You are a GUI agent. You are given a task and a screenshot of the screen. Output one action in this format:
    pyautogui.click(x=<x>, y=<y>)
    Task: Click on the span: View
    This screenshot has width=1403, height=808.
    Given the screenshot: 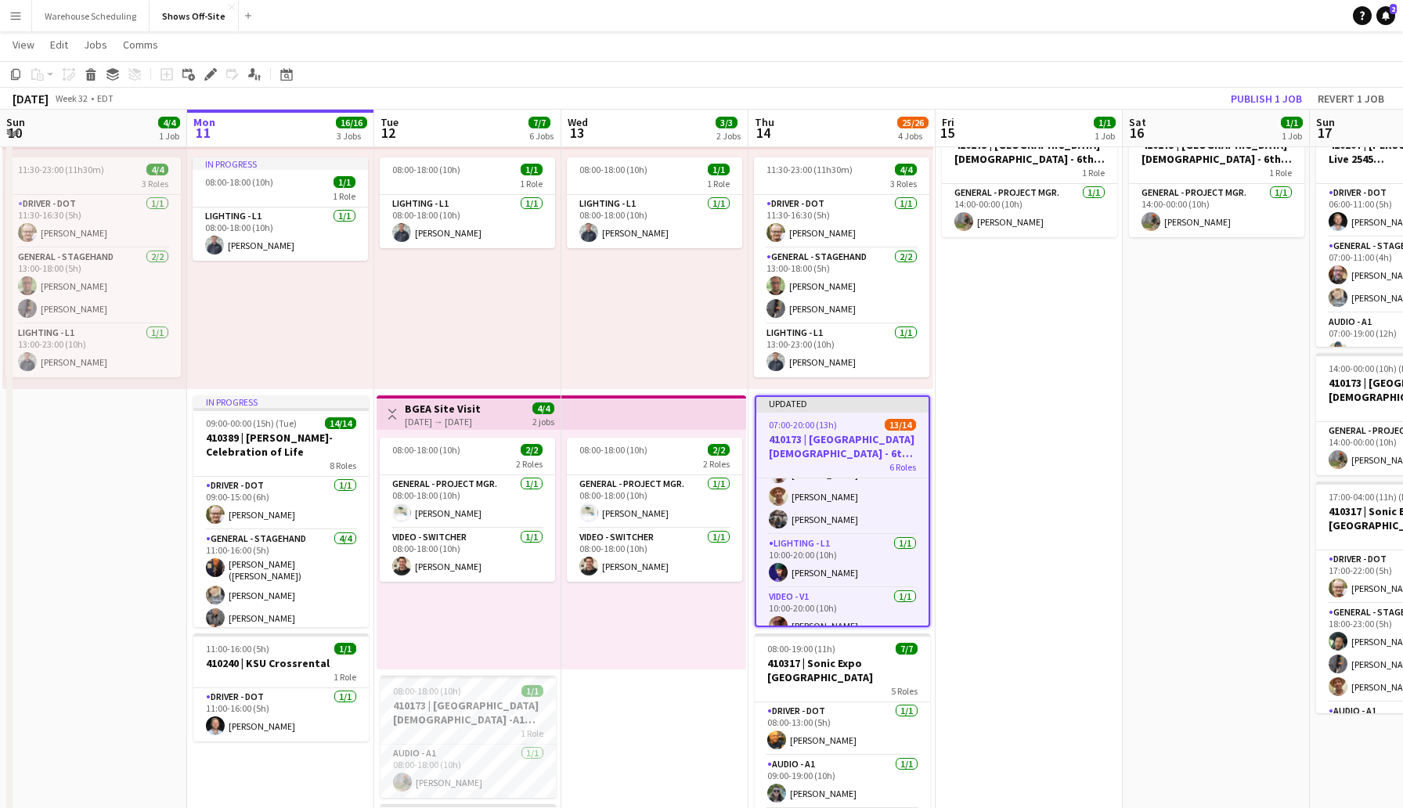 What is the action you would take?
    pyautogui.click(x=23, y=45)
    